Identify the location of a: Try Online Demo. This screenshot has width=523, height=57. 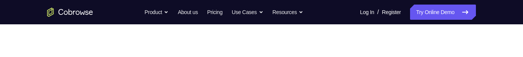
(443, 12).